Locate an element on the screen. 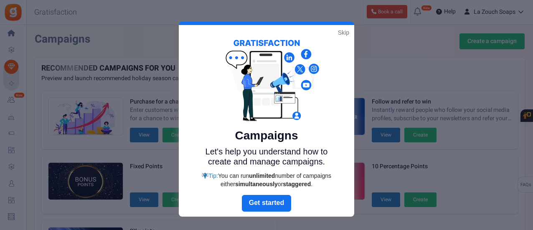 The height and width of the screenshot is (230, 533). p: Let's help you understand how to create and manage campaigns. is located at coordinates (267, 157).